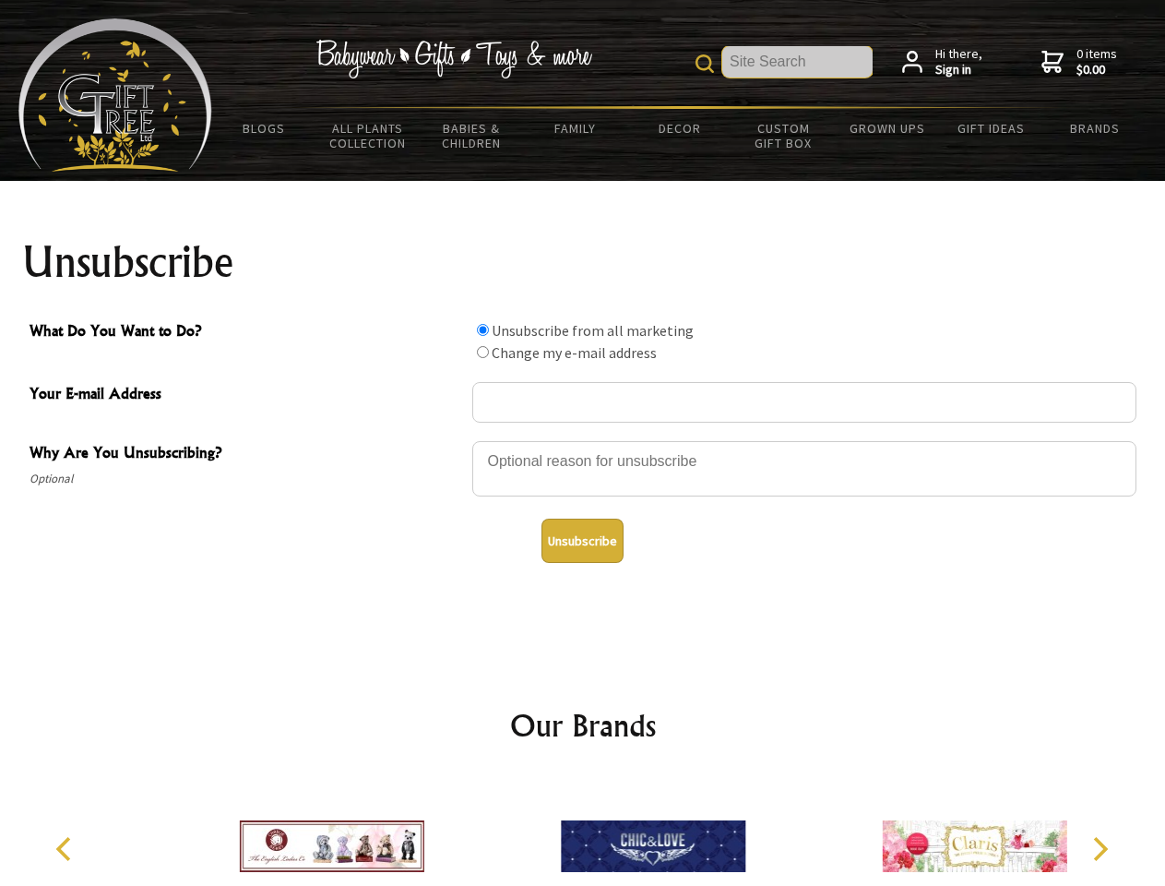 Image resolution: width=1165 pixels, height=886 pixels. What do you see at coordinates (582, 541) in the screenshot?
I see `button: Unsubscribe` at bounding box center [582, 541].